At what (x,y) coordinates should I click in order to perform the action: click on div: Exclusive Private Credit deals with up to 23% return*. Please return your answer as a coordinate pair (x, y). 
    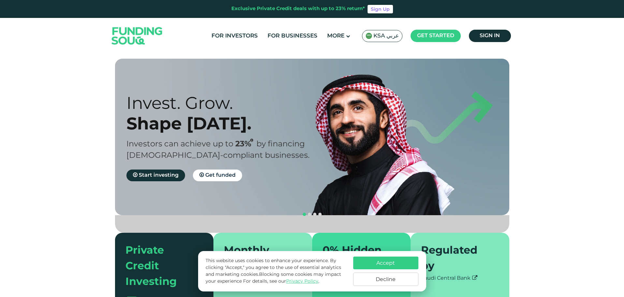
    Looking at the image, I should click on (298, 9).